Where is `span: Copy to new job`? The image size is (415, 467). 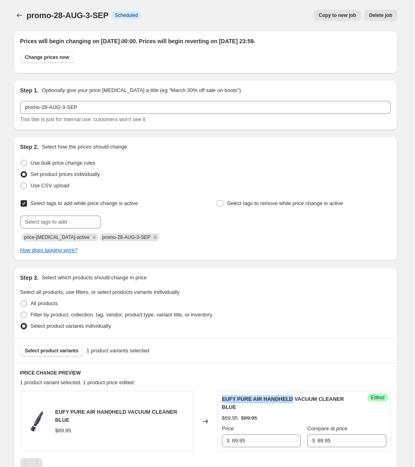
span: Copy to new job is located at coordinates (337, 15).